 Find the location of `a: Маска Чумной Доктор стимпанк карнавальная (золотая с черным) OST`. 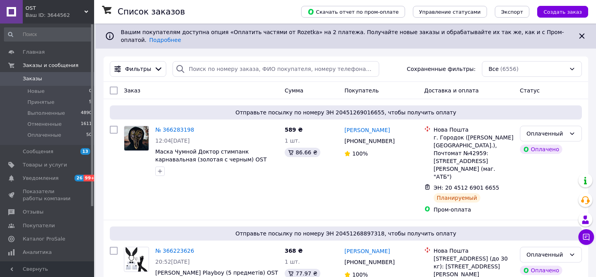

a: Маска Чумной Доктор стимпанк карнавальная (золотая с черным) OST is located at coordinates (211, 156).